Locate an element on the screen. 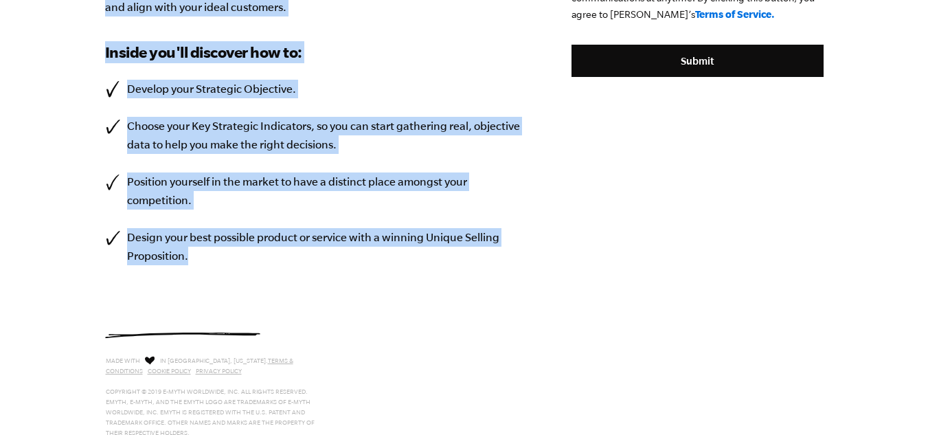 The height and width of the screenshot is (435, 928). li: Develop your Strategic Objective. is located at coordinates (318, 89).